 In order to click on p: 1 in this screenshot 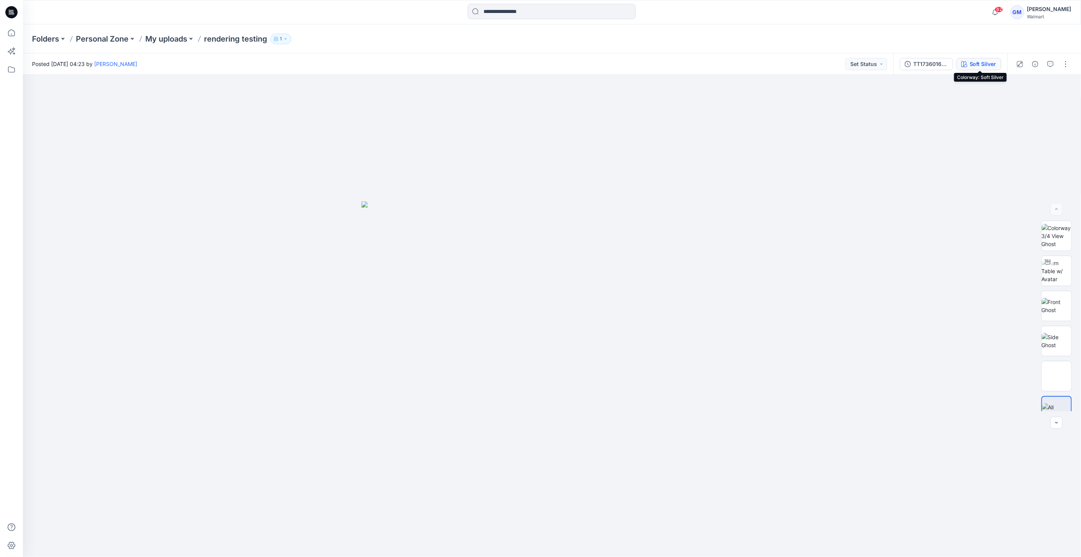, I will do `click(281, 39)`.